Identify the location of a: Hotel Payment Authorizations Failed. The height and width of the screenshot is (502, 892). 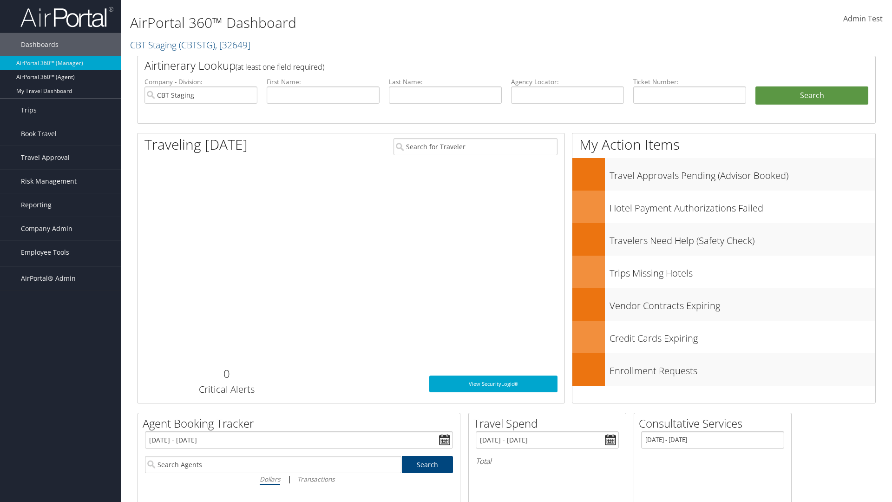
(724, 207).